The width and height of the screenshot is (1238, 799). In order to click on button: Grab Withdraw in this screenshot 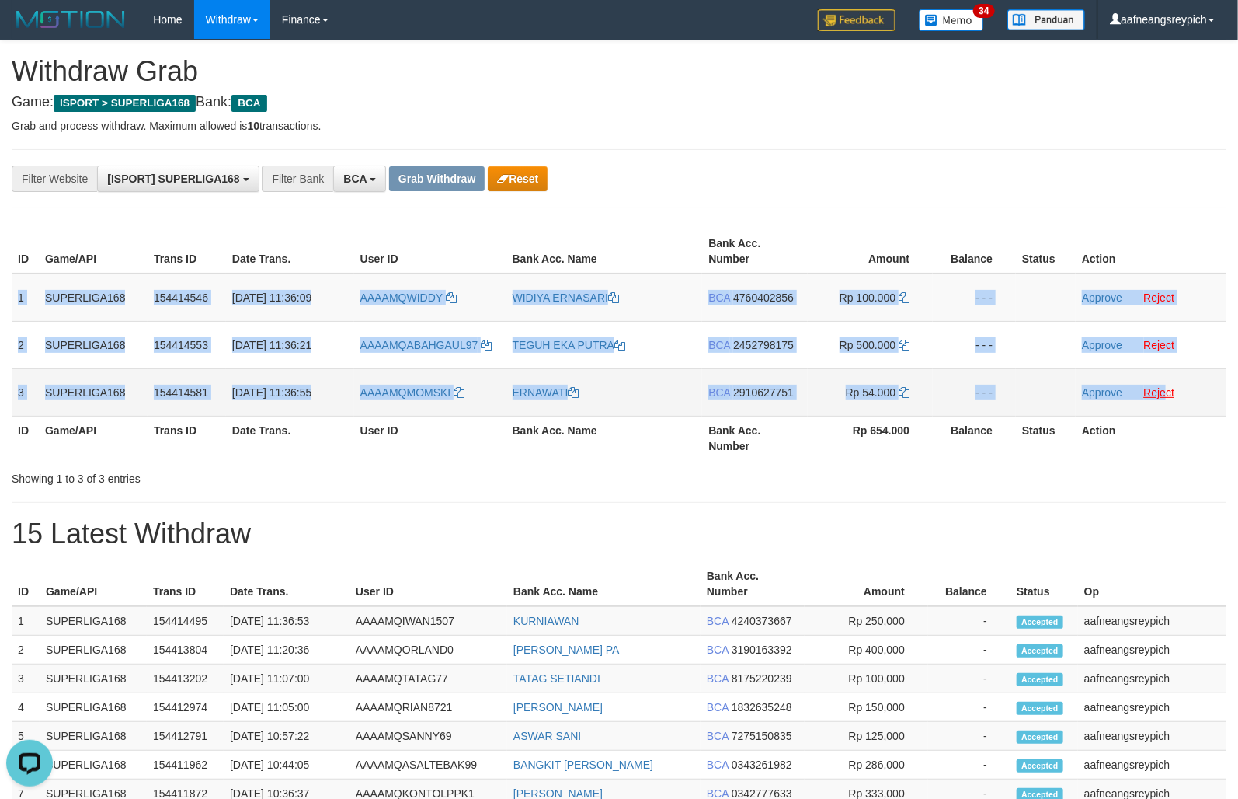, I will do `click(437, 179)`.